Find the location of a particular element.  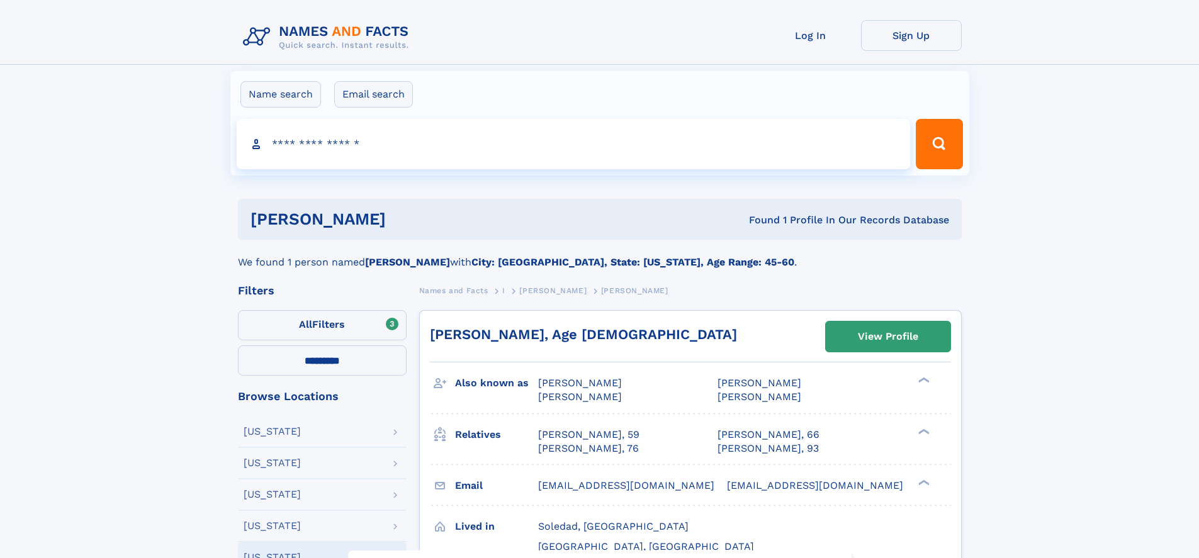

h3: Email is located at coordinates (496, 486).